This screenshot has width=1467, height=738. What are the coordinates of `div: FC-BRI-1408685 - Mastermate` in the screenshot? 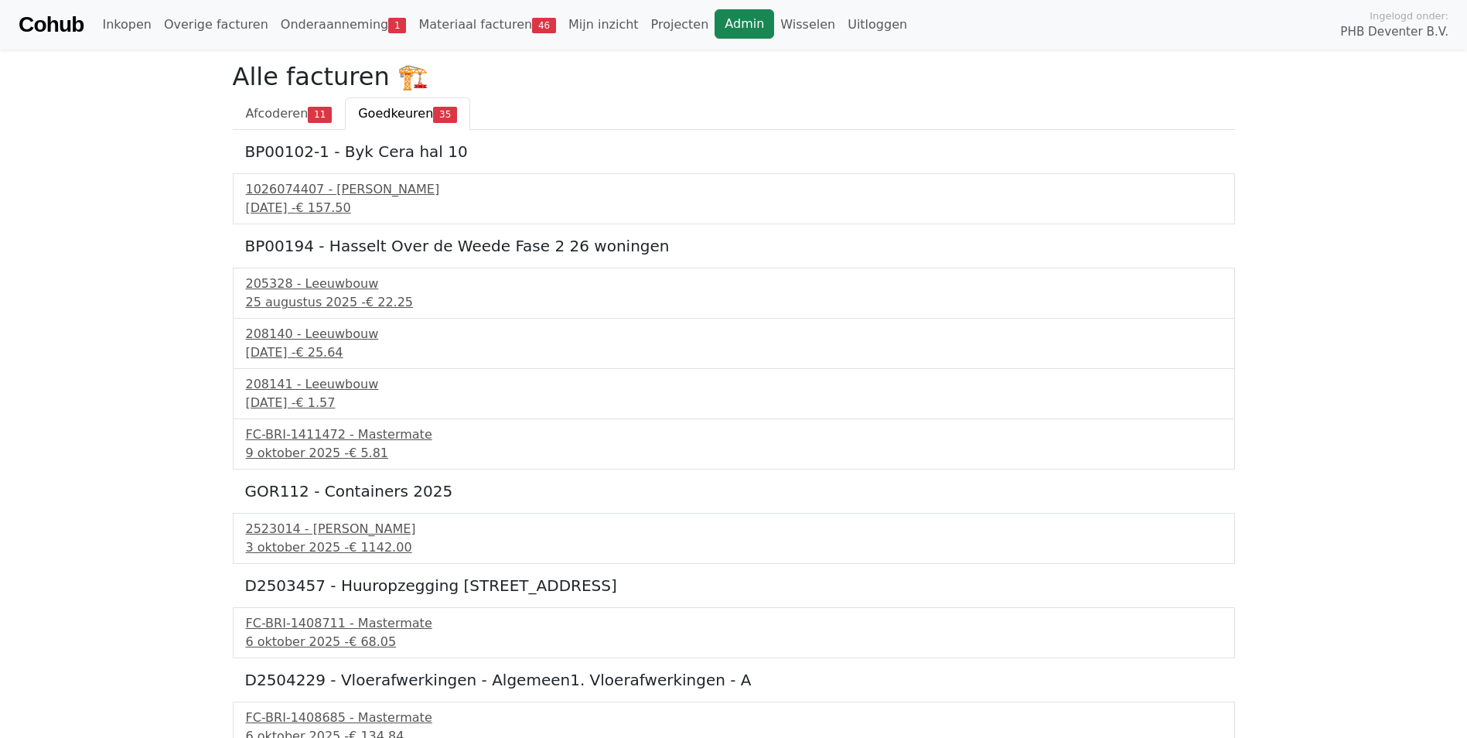 It's located at (734, 718).